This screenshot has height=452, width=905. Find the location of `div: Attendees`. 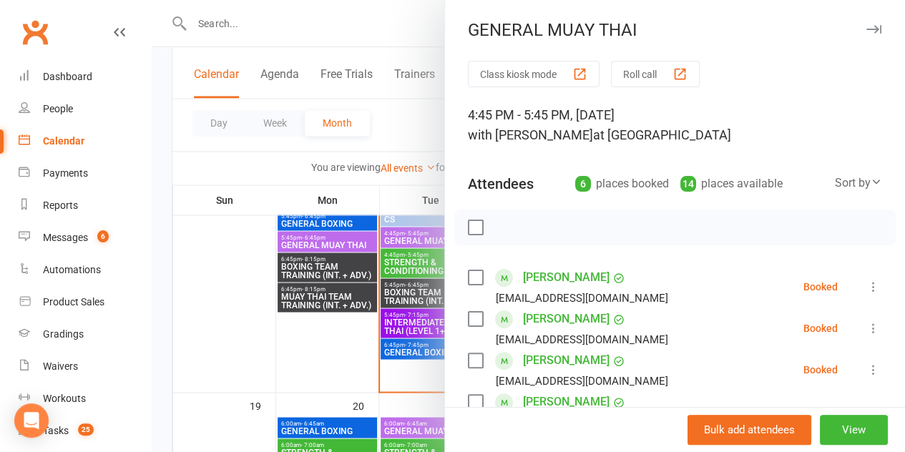

div: Attendees is located at coordinates (501, 184).